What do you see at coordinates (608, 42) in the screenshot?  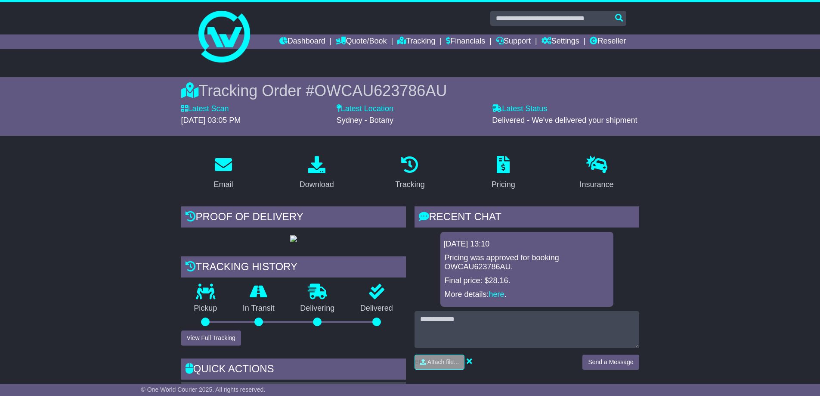 I see `a: Reseller` at bounding box center [608, 42].